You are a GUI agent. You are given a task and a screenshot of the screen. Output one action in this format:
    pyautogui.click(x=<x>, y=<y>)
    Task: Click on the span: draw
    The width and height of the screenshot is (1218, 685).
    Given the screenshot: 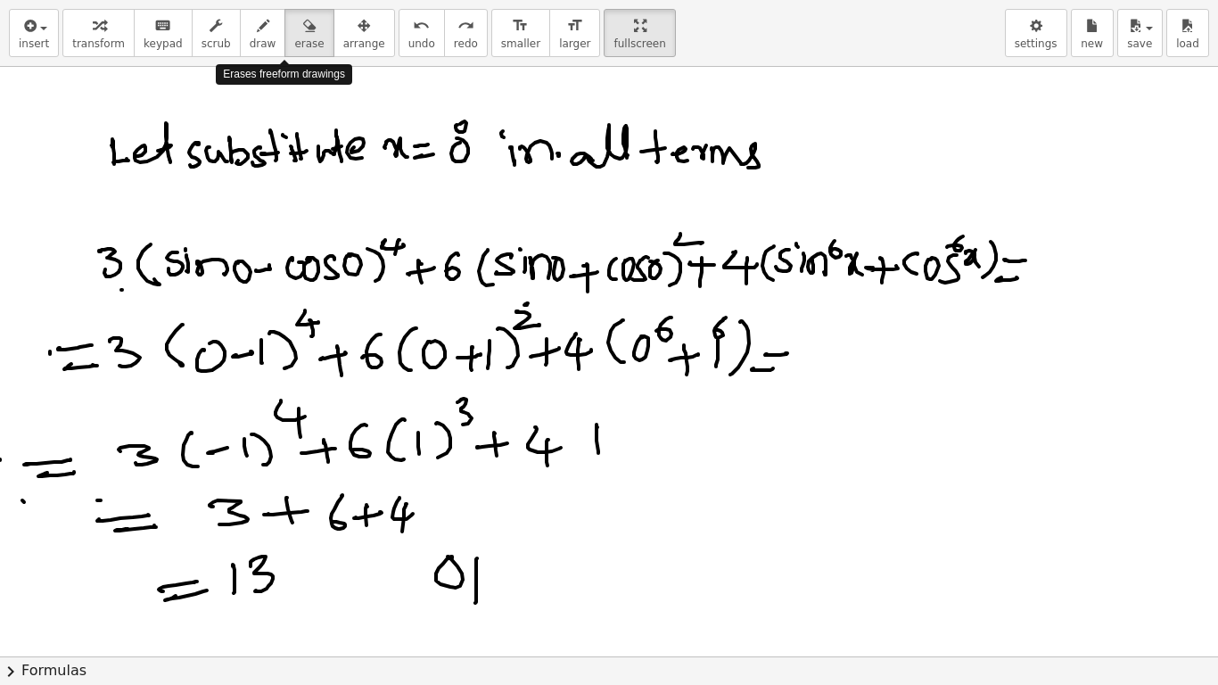 What is the action you would take?
    pyautogui.click(x=263, y=44)
    